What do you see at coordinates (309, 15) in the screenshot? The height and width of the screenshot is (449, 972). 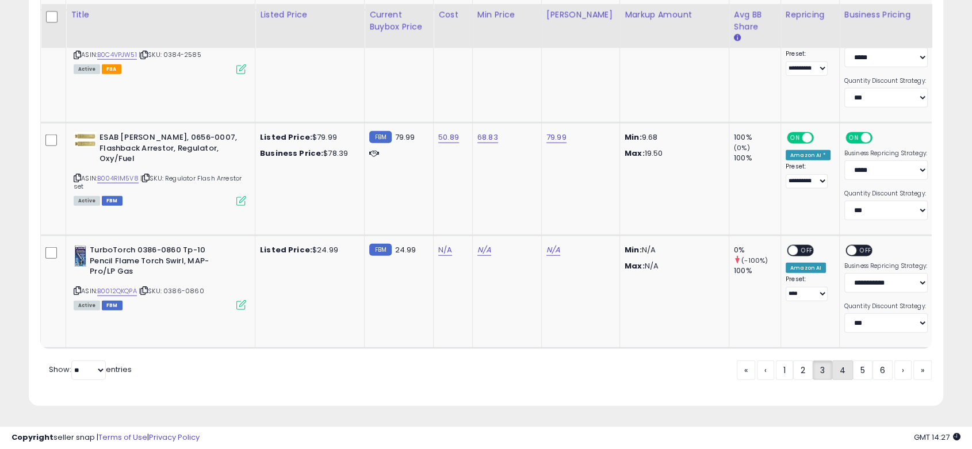 I see `div: Listed Price` at bounding box center [309, 15].